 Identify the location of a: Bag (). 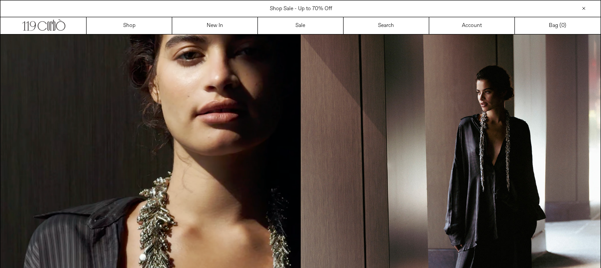
(558, 26).